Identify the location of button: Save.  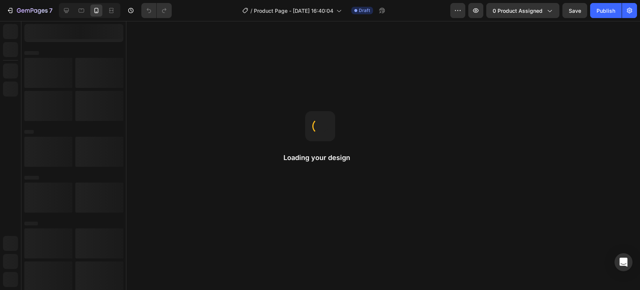
(575, 11).